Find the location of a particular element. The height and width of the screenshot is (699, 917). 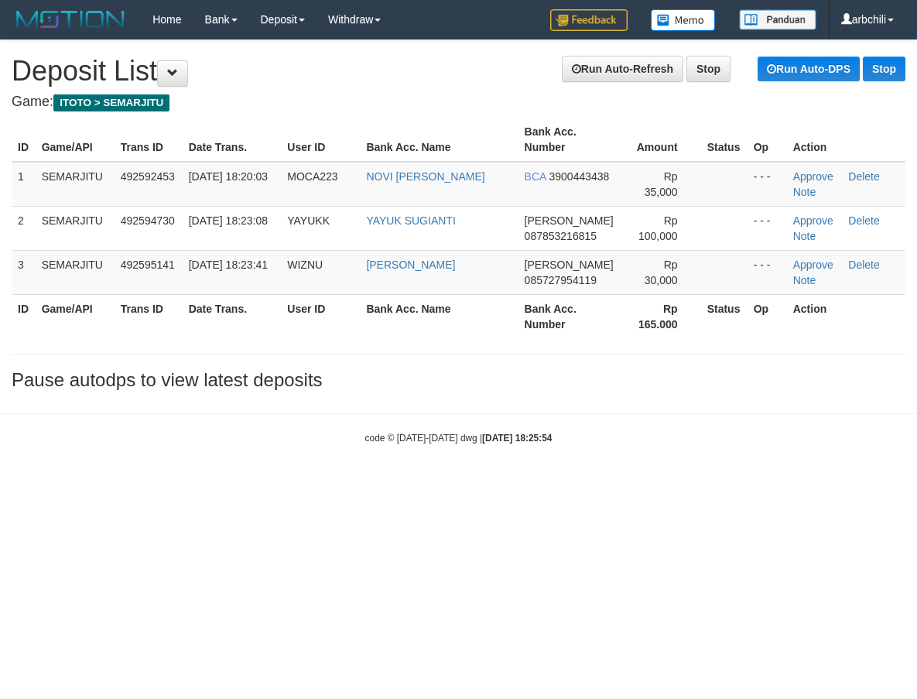

h1: Deposit List is located at coordinates (458, 71).